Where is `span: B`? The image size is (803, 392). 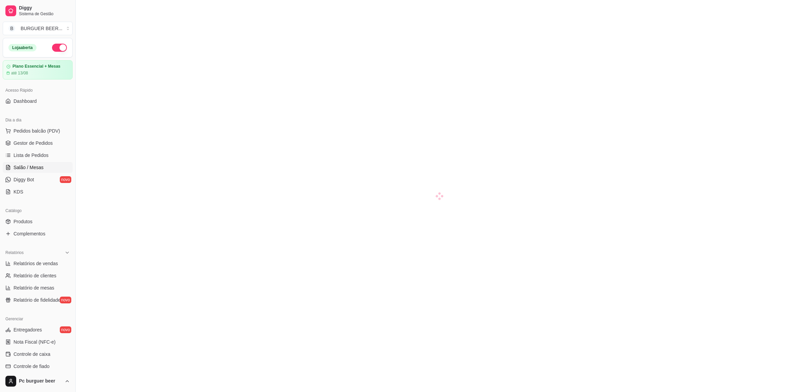
span: B is located at coordinates (12, 28).